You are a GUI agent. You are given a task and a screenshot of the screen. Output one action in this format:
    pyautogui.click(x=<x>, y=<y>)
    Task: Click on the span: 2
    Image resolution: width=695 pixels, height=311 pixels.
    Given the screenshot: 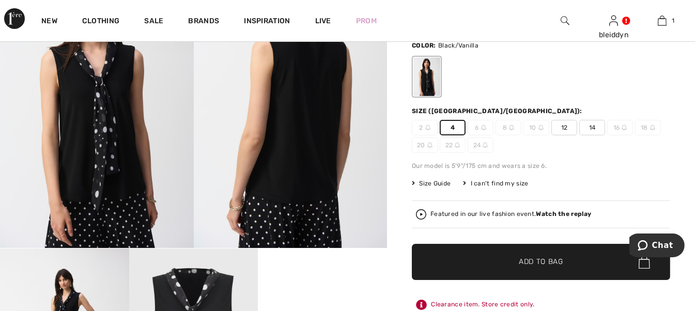 What is the action you would take?
    pyautogui.click(x=425, y=128)
    